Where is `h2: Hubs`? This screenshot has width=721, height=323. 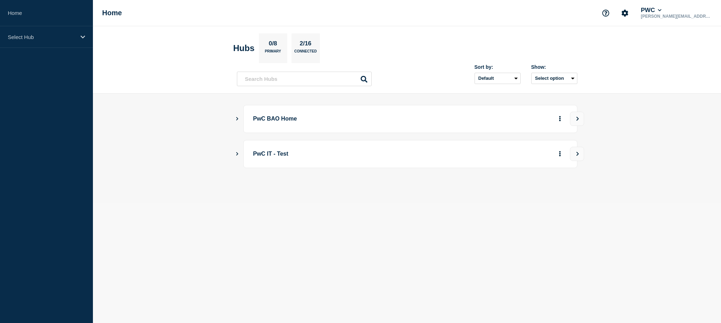 h2: Hubs is located at coordinates (244, 48).